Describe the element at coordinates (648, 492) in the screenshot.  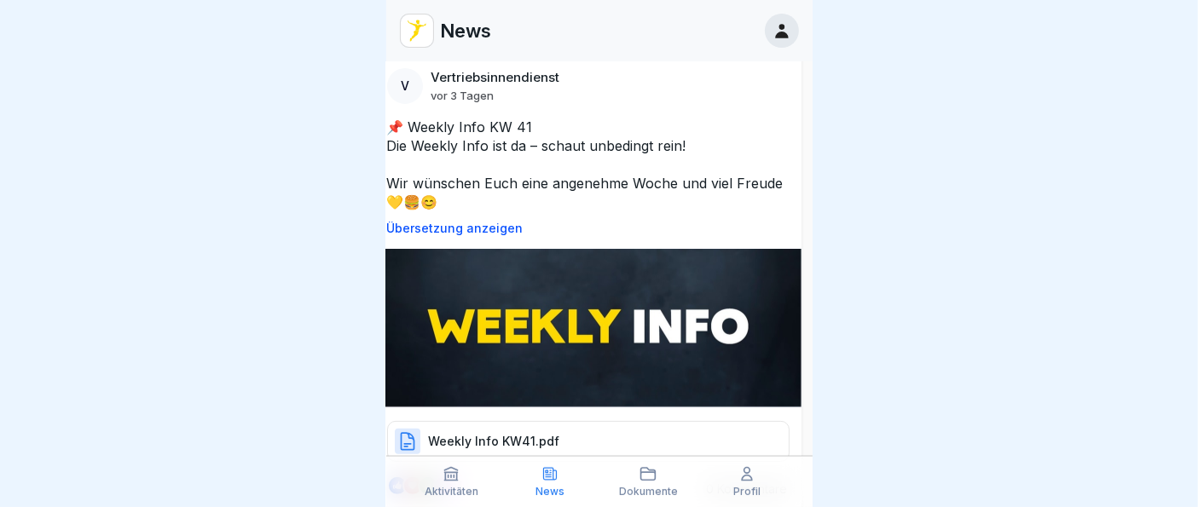
I see `p: Dokumente` at that location.